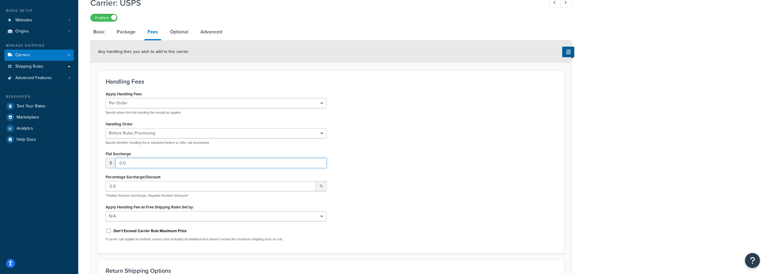 The height and width of the screenshot is (274, 766). What do you see at coordinates (99, 32) in the screenshot?
I see `a: Basic` at bounding box center [99, 32].